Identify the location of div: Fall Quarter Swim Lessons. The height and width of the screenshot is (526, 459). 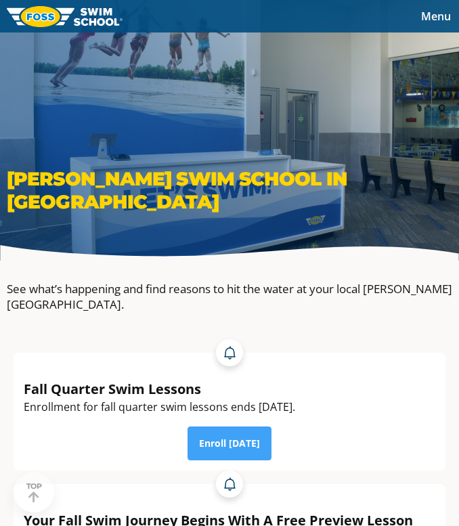
(159, 389).